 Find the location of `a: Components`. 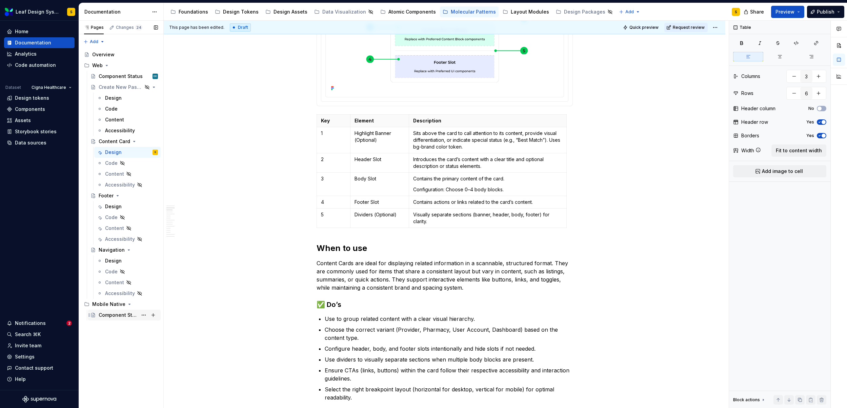

a: Components is located at coordinates (39, 109).